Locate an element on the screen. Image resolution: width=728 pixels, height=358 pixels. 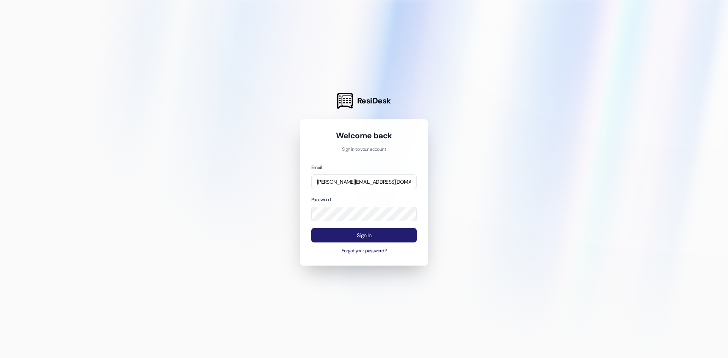
span: ResiDesk is located at coordinates (374, 101).